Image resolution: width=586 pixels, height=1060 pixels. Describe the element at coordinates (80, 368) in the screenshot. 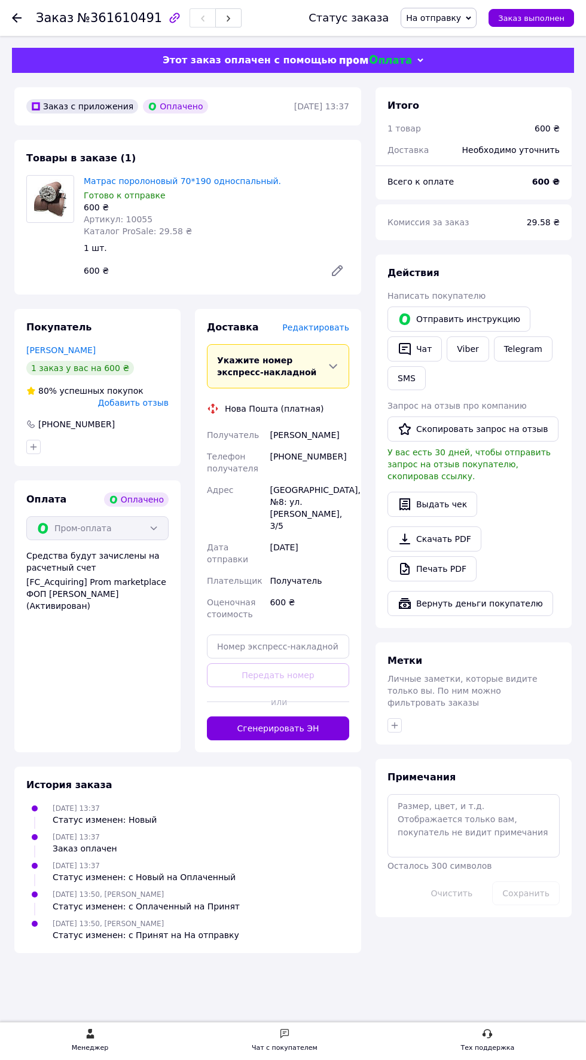

I see `div: 1 заказ у вас на 600 ₴` at that location.